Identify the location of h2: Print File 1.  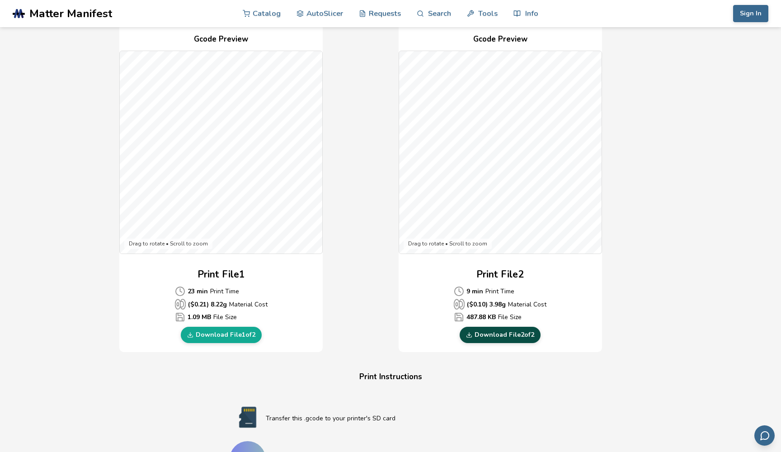
(221, 274).